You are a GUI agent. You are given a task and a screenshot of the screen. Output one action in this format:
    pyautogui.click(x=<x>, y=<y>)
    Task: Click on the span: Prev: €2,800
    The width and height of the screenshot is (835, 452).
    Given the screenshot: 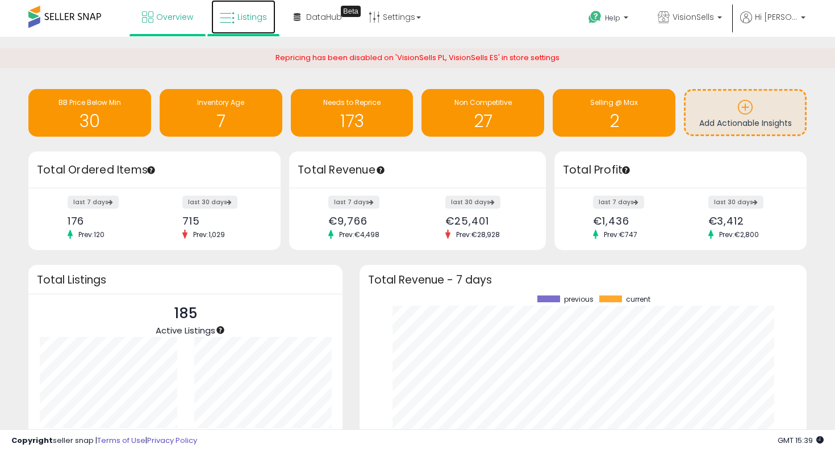 What is the action you would take?
    pyautogui.click(x=739, y=234)
    